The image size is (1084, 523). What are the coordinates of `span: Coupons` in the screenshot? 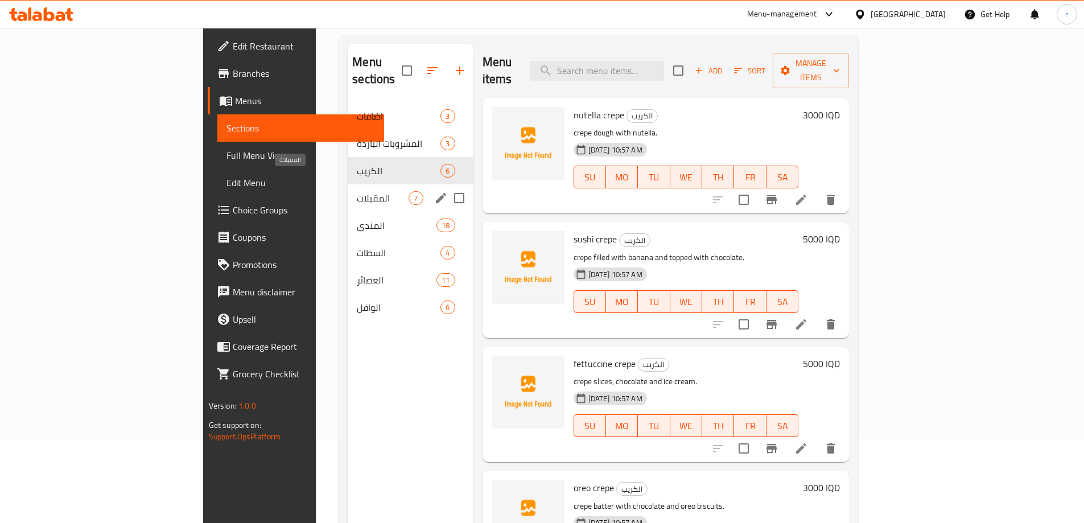 It's located at (304, 237).